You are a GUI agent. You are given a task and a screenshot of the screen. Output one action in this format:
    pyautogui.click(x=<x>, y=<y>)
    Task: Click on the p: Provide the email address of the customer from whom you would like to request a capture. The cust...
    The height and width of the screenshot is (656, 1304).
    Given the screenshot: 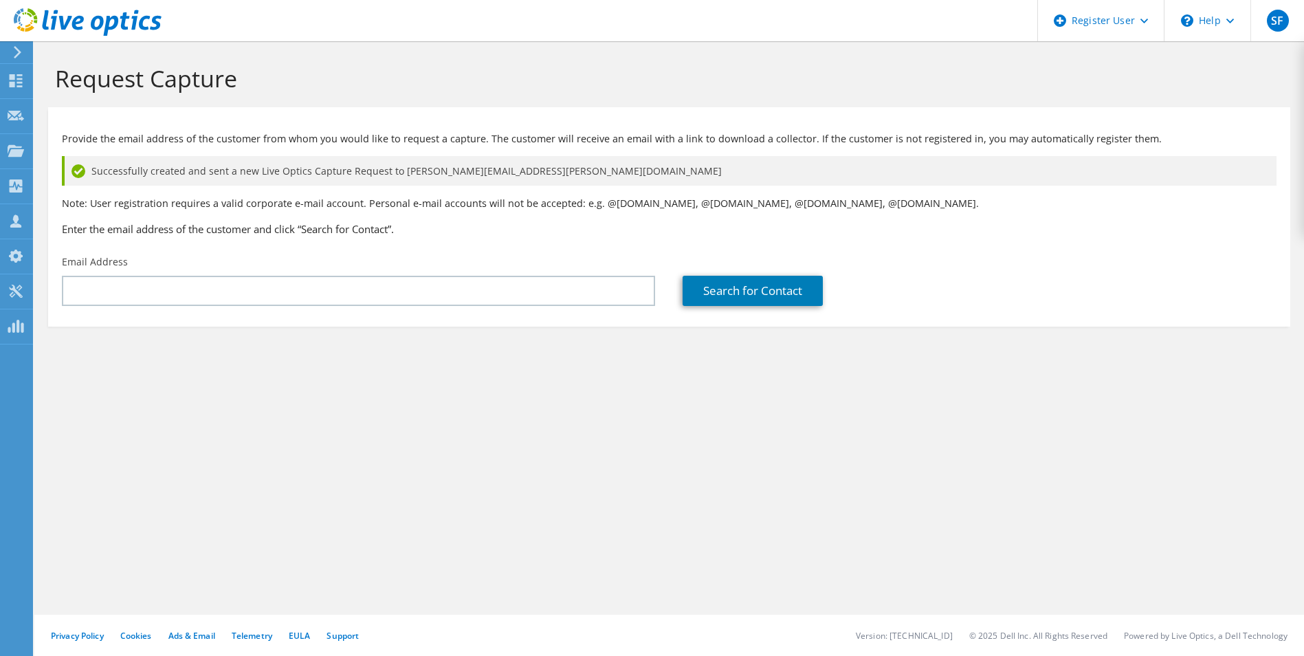 What is the action you would take?
    pyautogui.click(x=669, y=139)
    